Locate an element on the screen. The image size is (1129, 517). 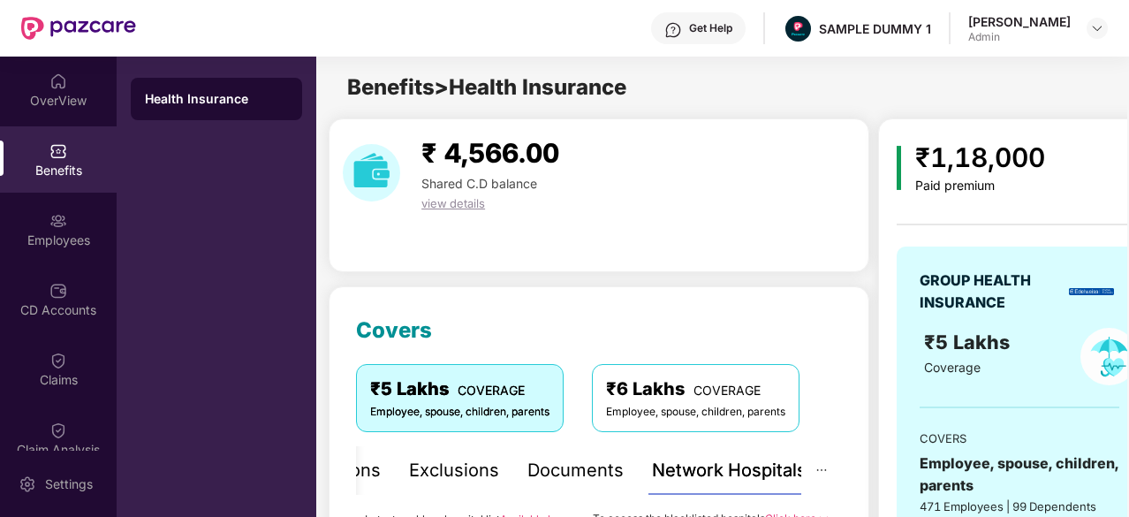
div: ₹5 Lakhs is located at coordinates (459, 389).